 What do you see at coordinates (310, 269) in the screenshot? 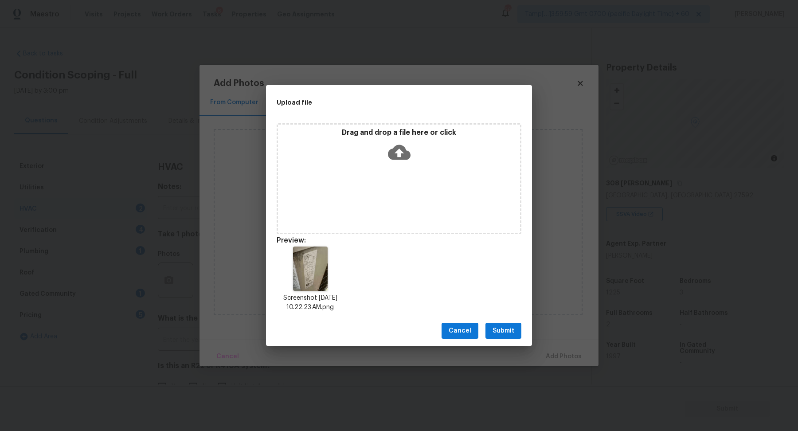
I see `img: KOqoXJV4f3glo3Q9+ameoPIlHxfEc20aEHSV9DfQ4GgfswOHNj68ZQjRatO1aRuI0tH87XBfVtmgl5EX9DPmYrBFX3kk6pRHJ...` at bounding box center [310, 269].